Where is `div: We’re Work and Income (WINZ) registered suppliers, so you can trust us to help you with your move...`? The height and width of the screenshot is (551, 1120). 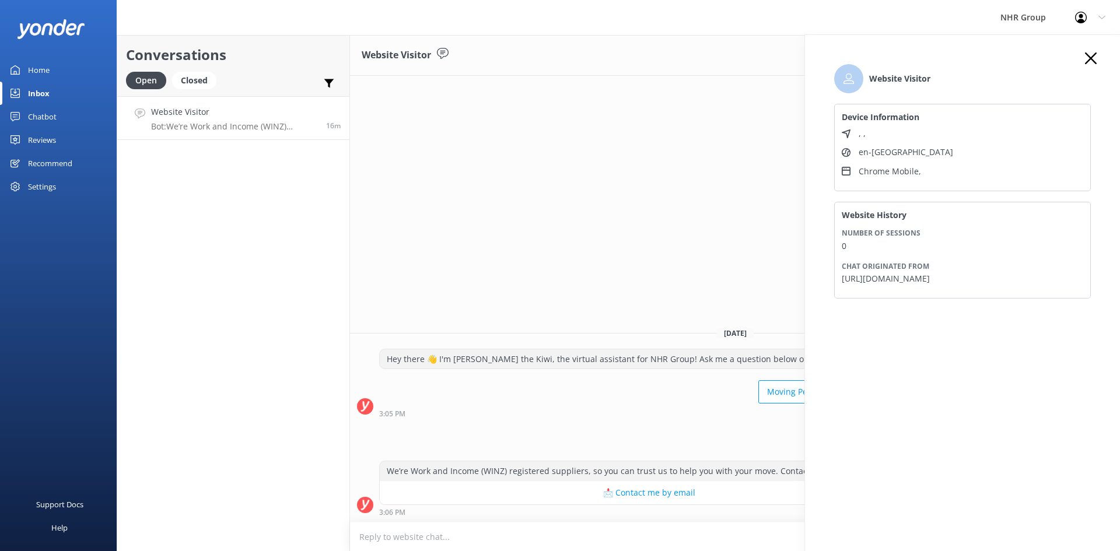 div: We’re Work and Income (WINZ) registered suppliers, so you can trust us to help you with your move... is located at coordinates (649, 471).